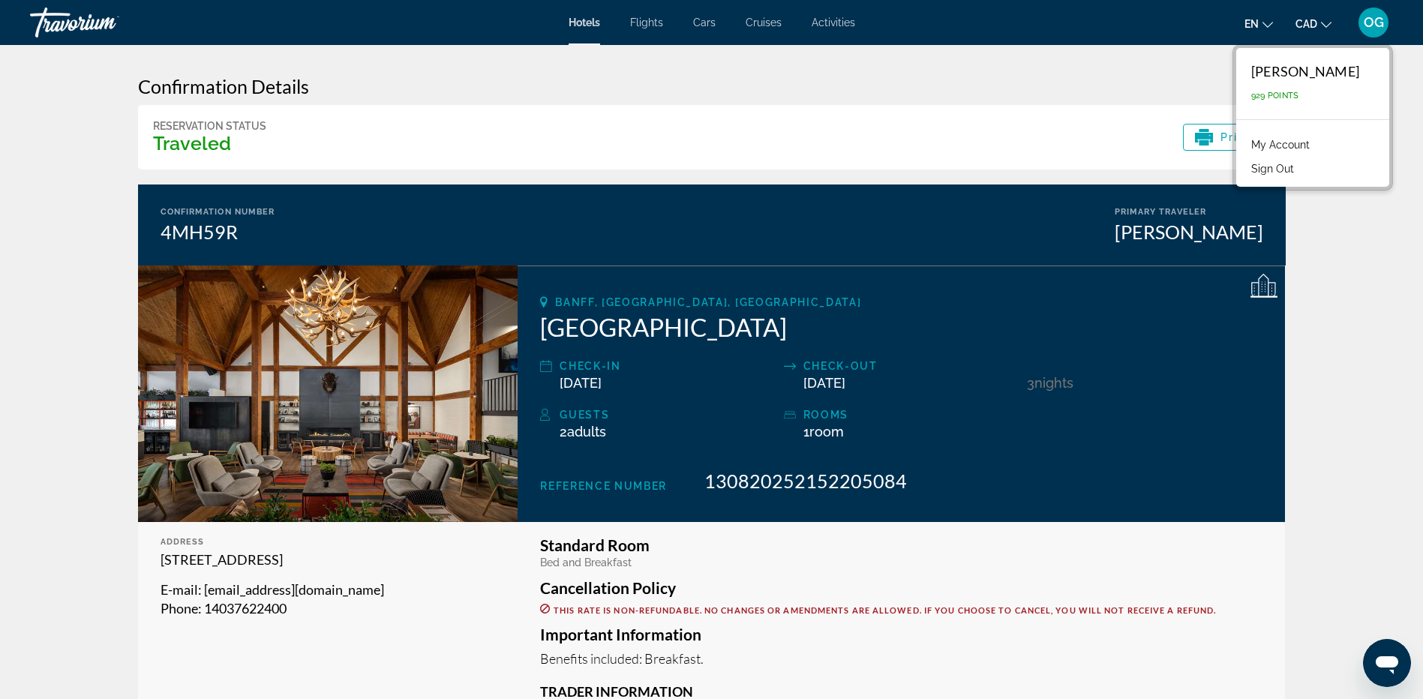 The width and height of the screenshot is (1423, 699). What do you see at coordinates (328, 394) in the screenshot?
I see `img: Buffalo Mountain Lodge` at bounding box center [328, 394].